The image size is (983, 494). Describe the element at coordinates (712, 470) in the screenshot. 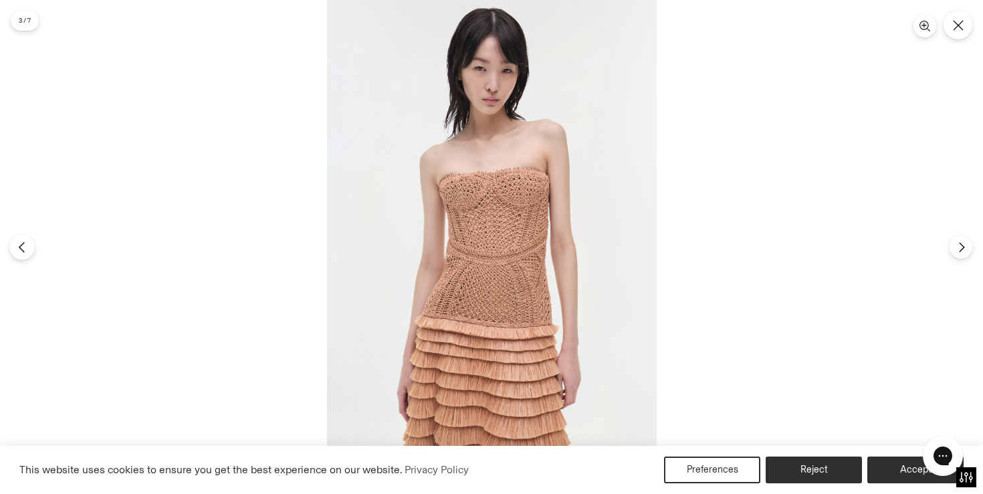

I see `button: Preferences` at that location.